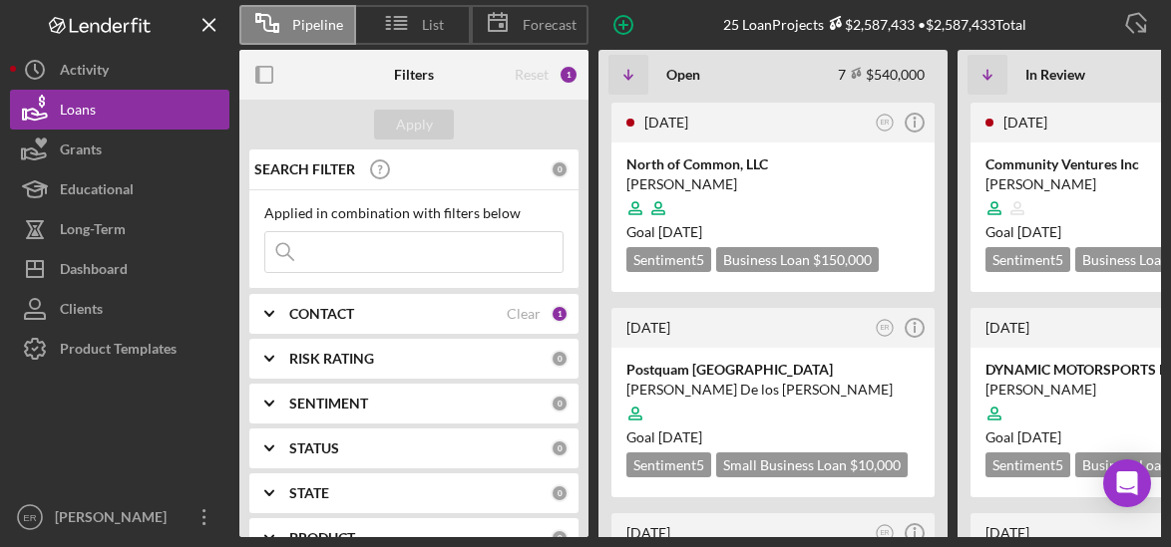  What do you see at coordinates (120, 269) in the screenshot?
I see `button: Dashboard` at bounding box center [120, 269].